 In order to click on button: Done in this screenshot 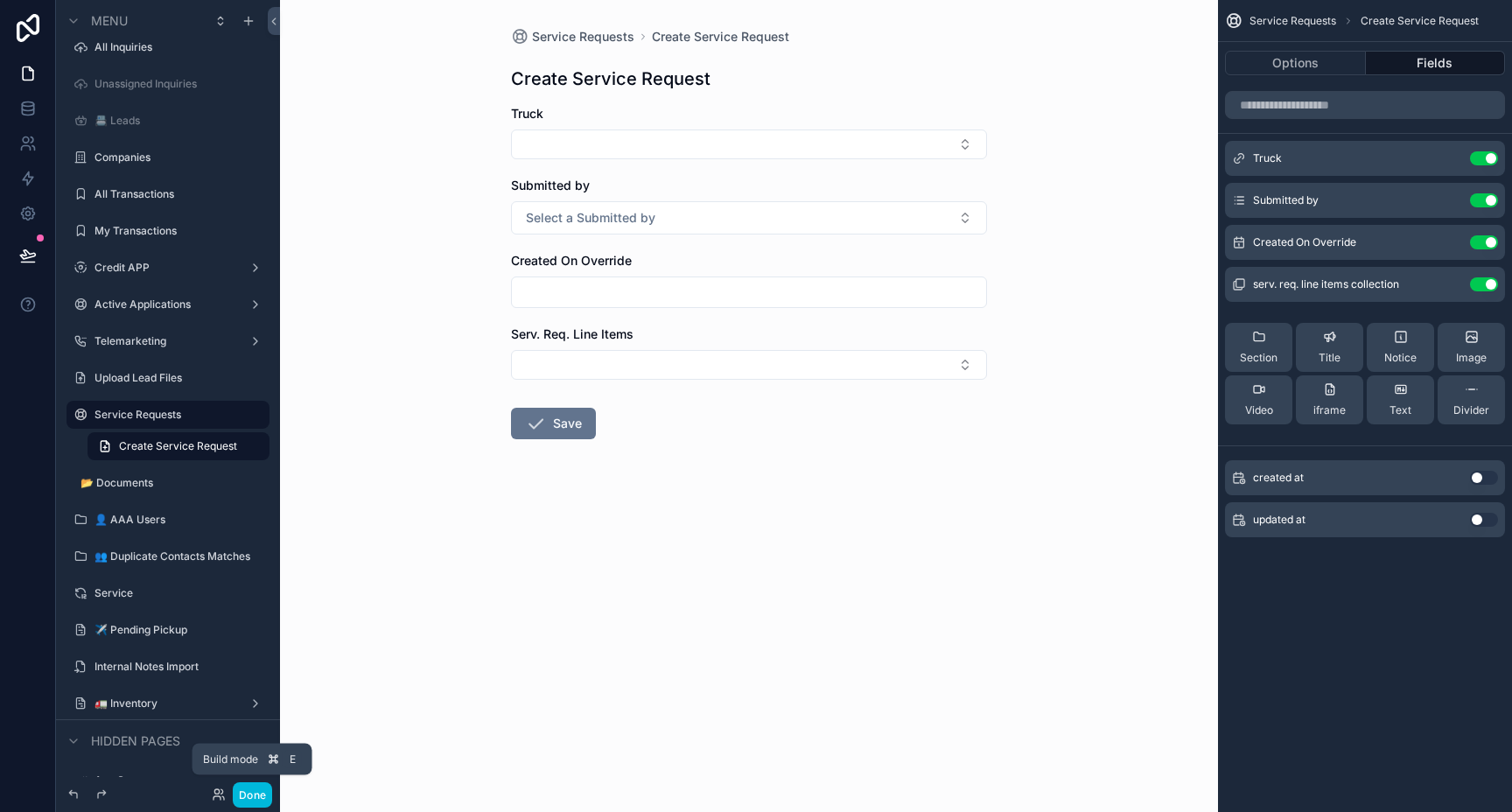, I will do `click(252, 794)`.